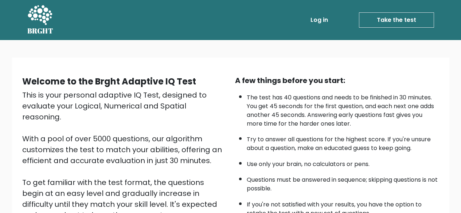 The width and height of the screenshot is (461, 213). What do you see at coordinates (343, 109) in the screenshot?
I see `li: The test has 40 questions and needs to be finished in 30 minutes. You get 45 seconds for the firs...` at bounding box center [343, 109].